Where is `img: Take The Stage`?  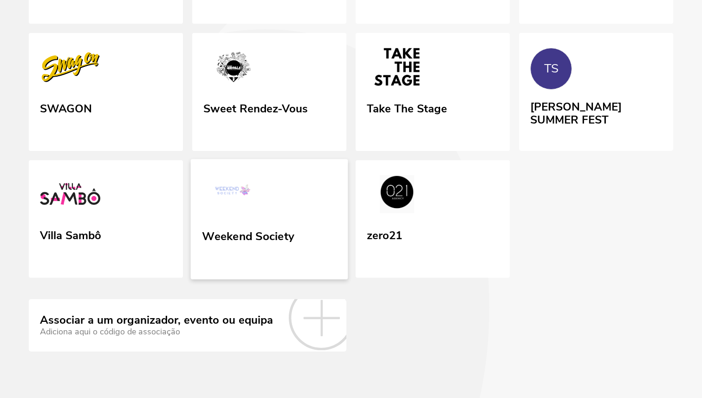
img: Take The Stage is located at coordinates (397, 69).